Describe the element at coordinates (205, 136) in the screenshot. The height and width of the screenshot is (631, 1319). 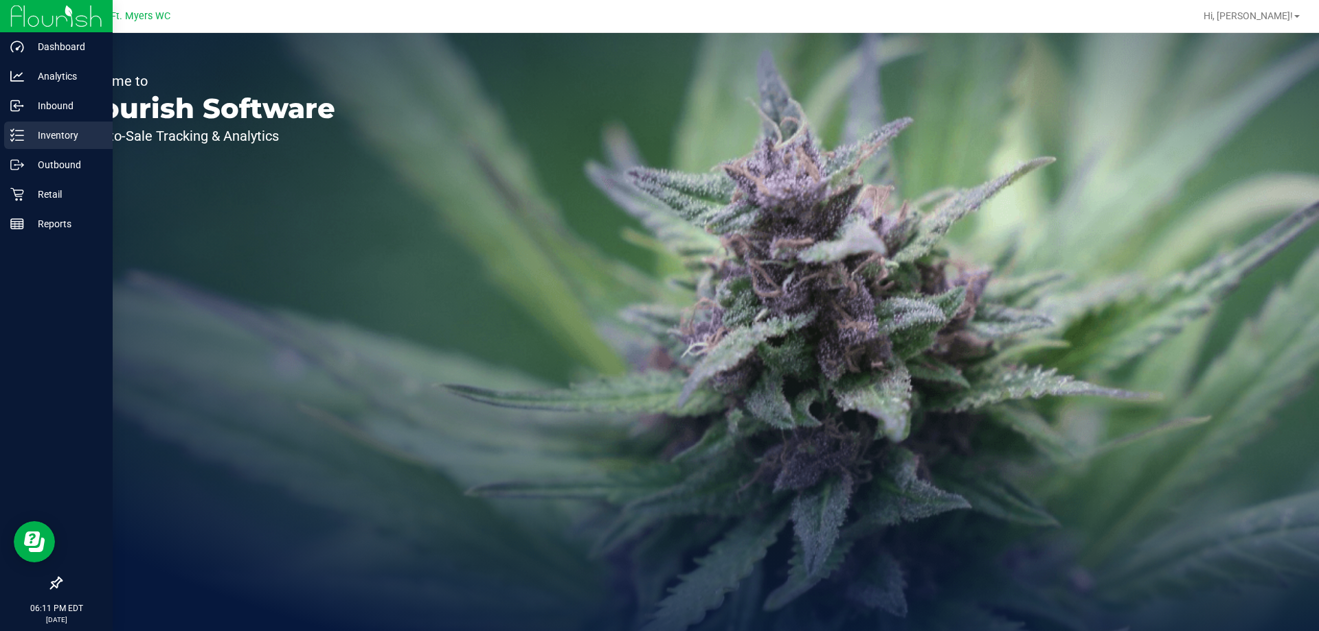
I see `p: Seed-to-Sale Tracking & Analytics` at that location.